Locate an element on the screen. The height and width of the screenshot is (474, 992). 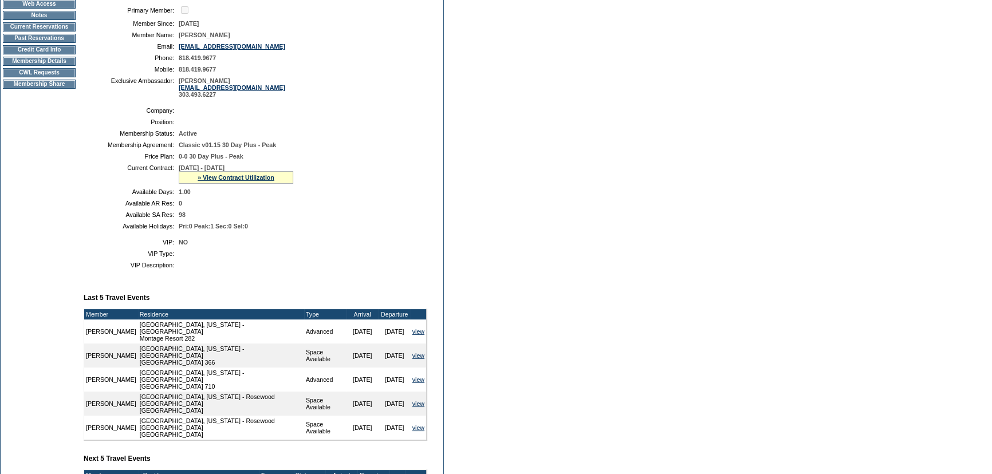
td: Departure is located at coordinates (395, 314).